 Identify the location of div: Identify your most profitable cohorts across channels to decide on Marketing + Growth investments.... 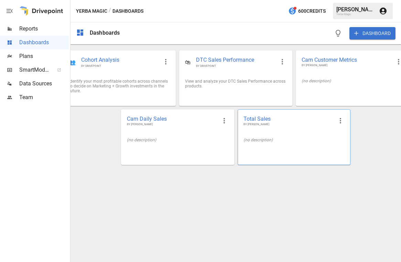
(119, 86).